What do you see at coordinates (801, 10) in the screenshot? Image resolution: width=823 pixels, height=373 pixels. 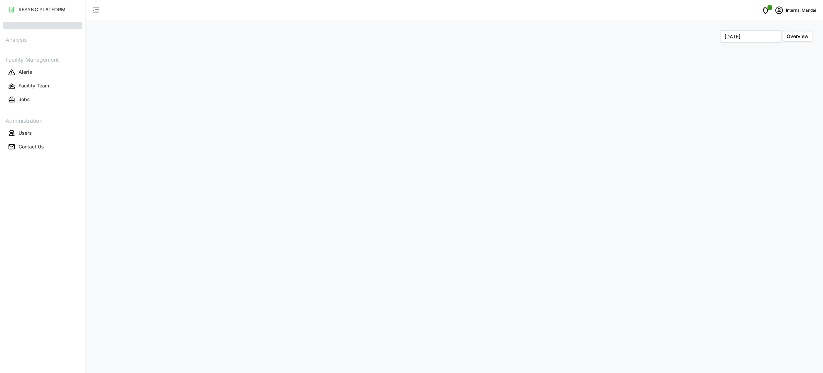 I see `p: Internal Mandai` at bounding box center [801, 10].